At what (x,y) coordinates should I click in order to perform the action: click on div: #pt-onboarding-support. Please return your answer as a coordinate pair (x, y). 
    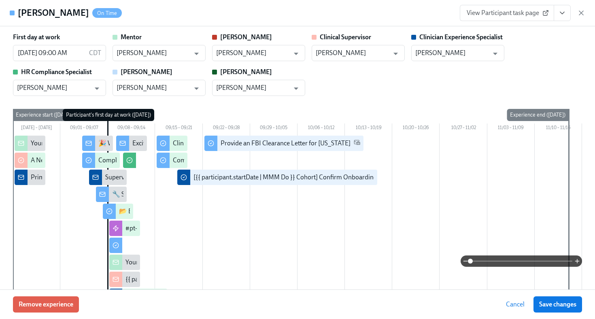
    Looking at the image, I should click on (159, 228).